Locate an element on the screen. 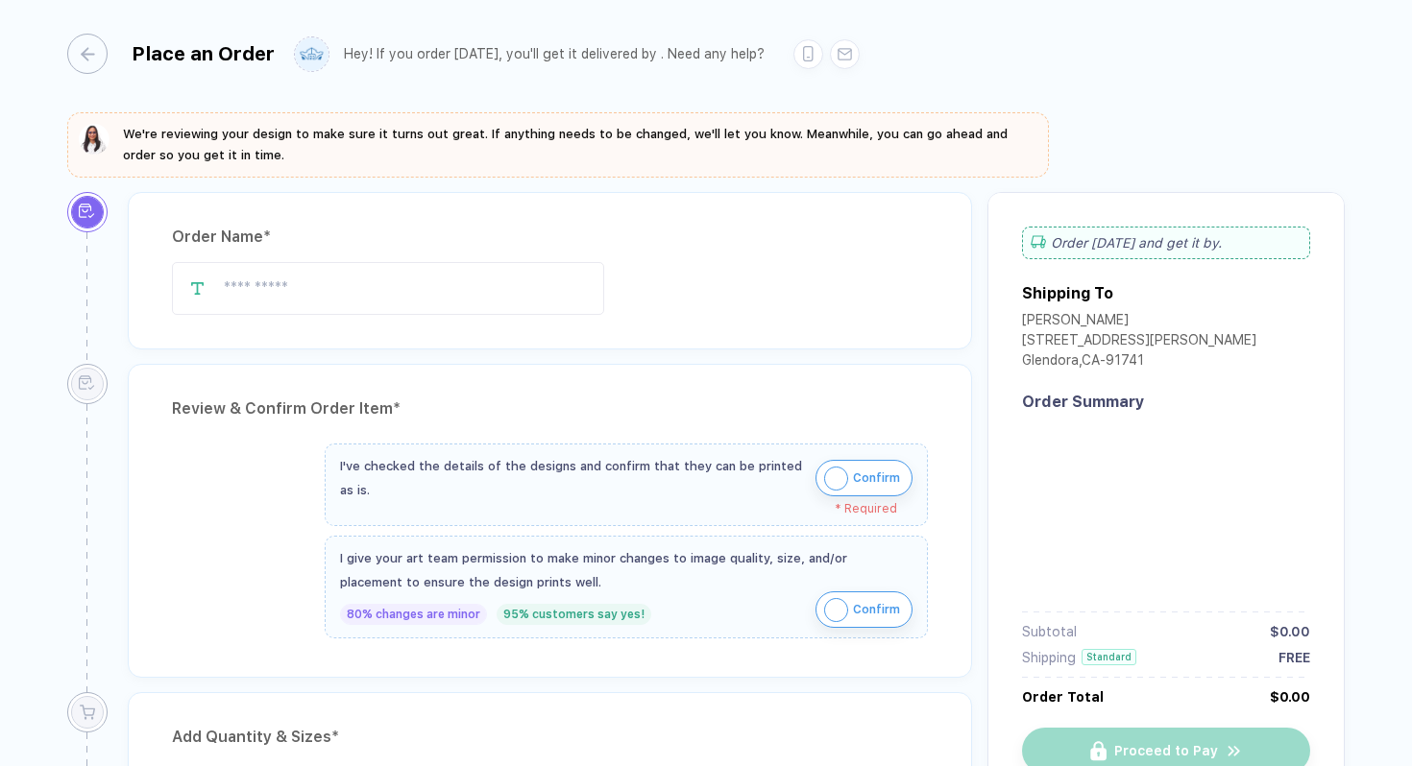 Image resolution: width=1412 pixels, height=766 pixels. div: Order Total is located at coordinates (1062, 697).